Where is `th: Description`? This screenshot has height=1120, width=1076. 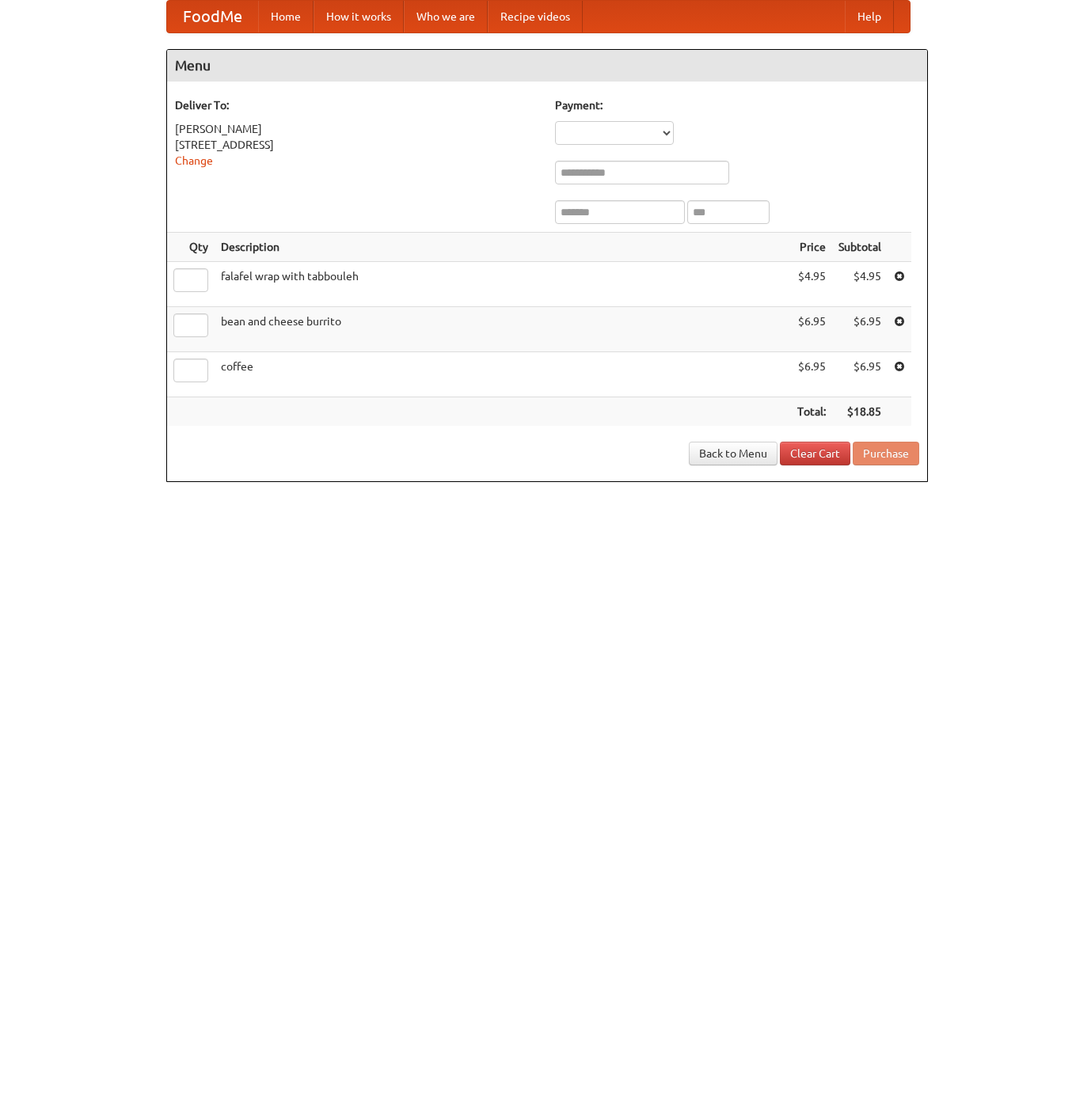 th: Description is located at coordinates (503, 247).